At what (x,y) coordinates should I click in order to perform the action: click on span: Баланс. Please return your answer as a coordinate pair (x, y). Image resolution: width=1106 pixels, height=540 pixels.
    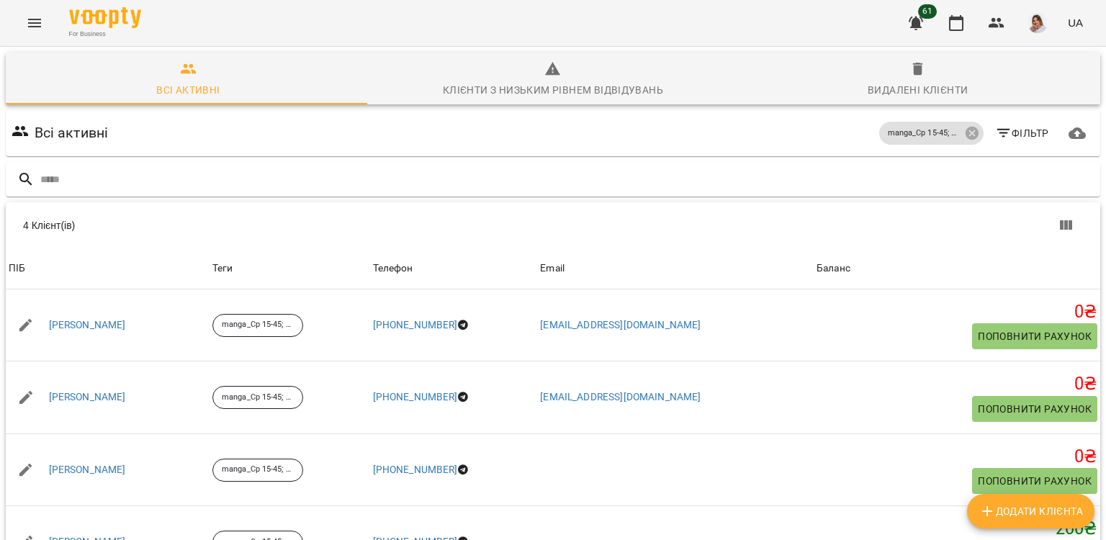
    Looking at the image, I should click on (957, 269).